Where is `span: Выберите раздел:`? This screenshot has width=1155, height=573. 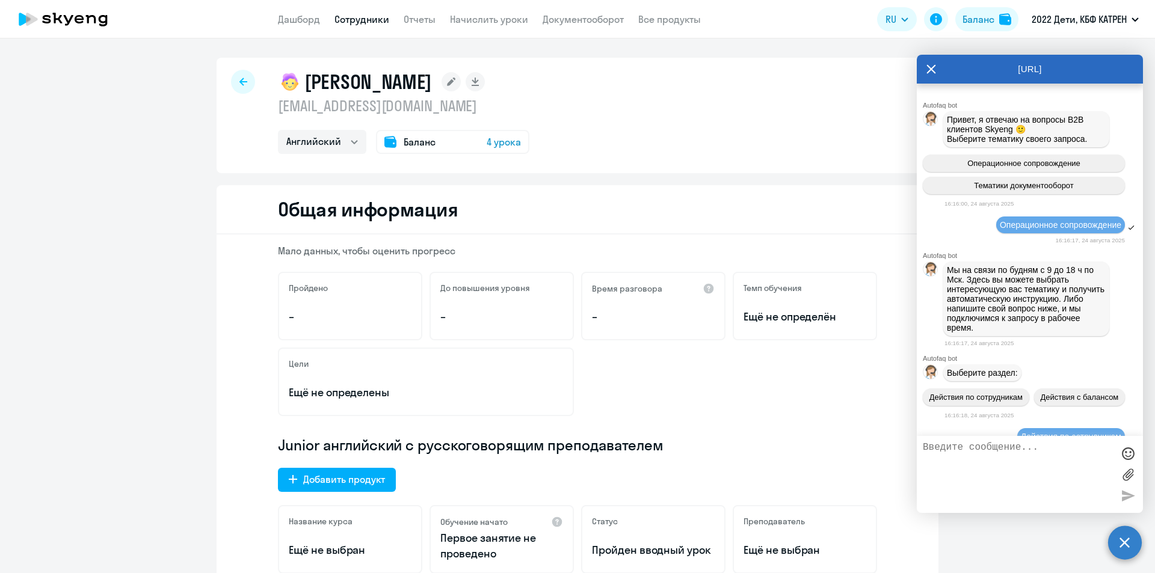 span: Выберите раздел: is located at coordinates (982, 373).